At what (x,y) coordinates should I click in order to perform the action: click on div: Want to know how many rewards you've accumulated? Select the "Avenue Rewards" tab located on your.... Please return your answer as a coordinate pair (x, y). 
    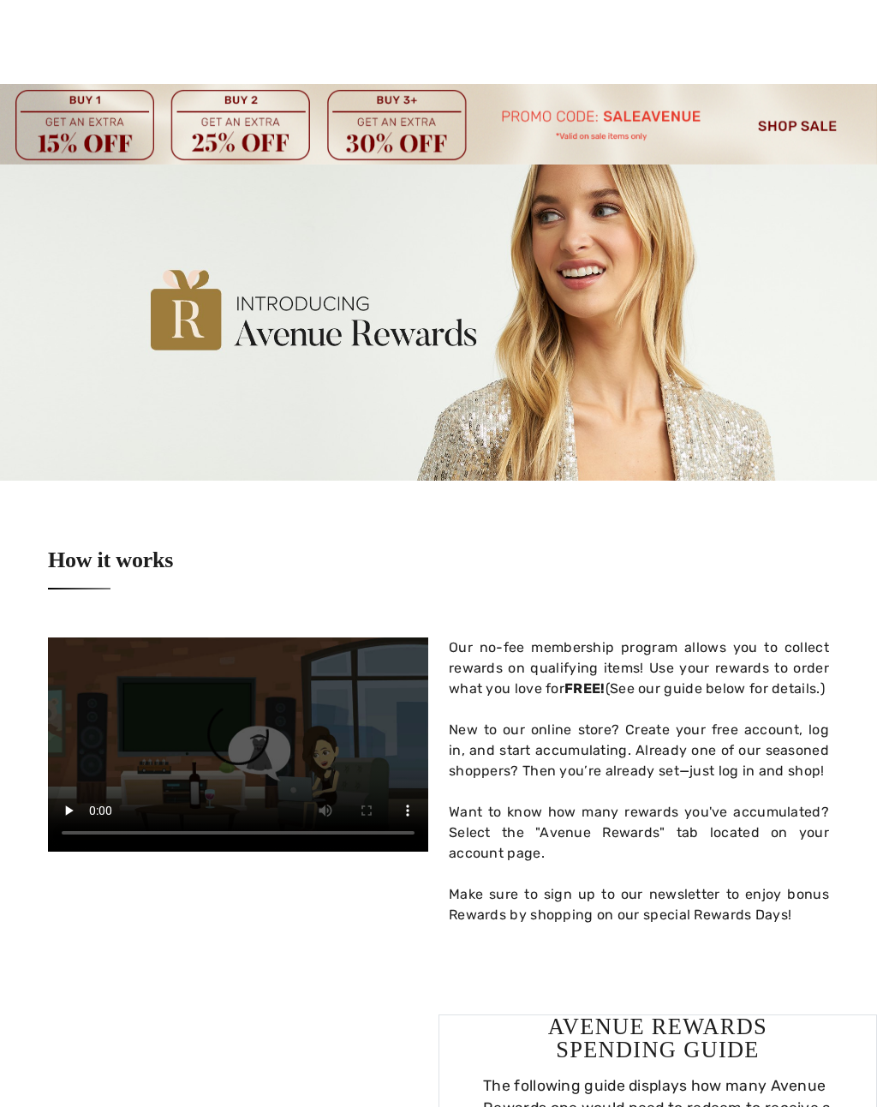
    Looking at the image, I should click on (639, 833).